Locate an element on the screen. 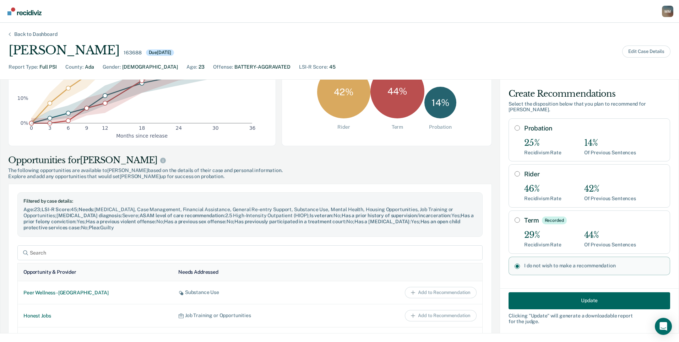  div: Age : is located at coordinates (192, 67).